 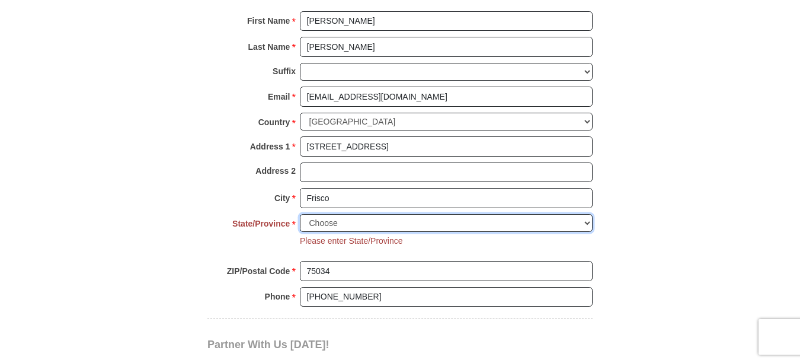 What do you see at coordinates (268, 21) in the screenshot?
I see `strong: First Name` at bounding box center [268, 21].